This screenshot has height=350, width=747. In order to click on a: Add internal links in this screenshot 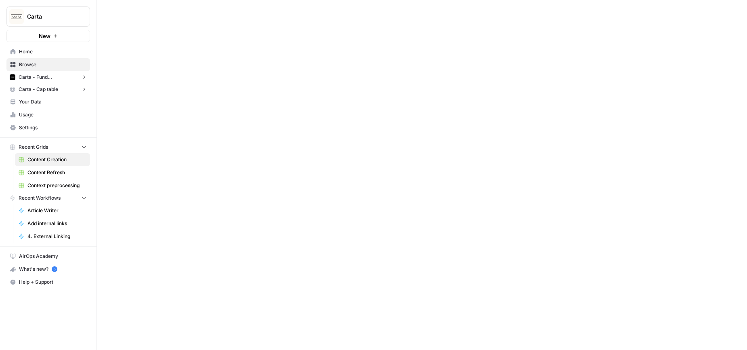, I will do `click(53, 223)`.